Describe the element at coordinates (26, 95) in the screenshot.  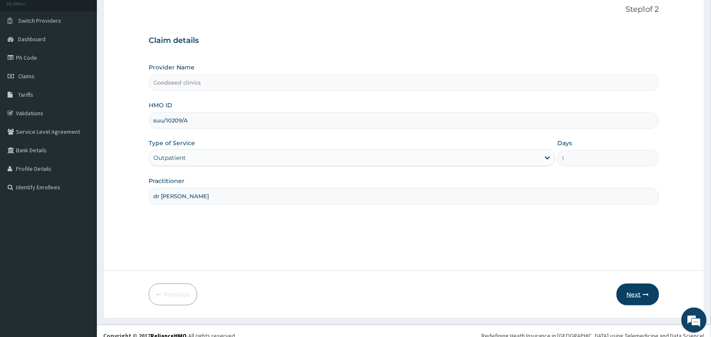
I see `span: Tariffs` at that location.